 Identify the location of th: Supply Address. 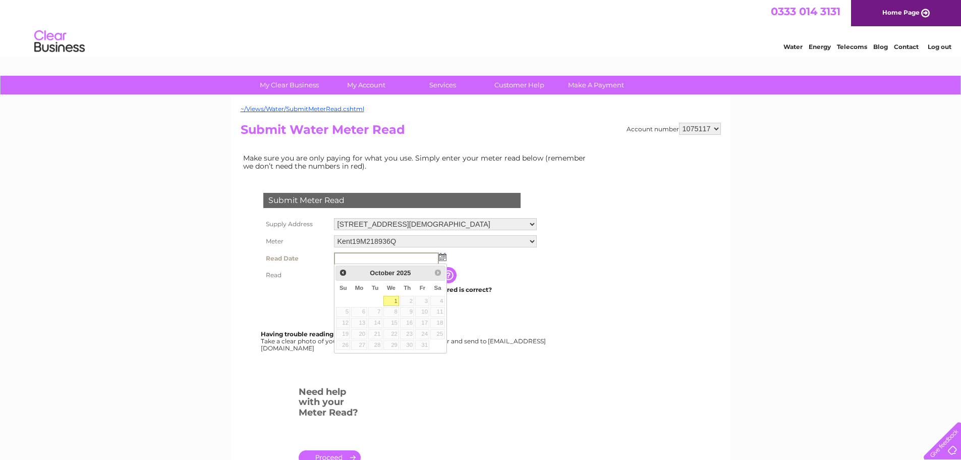
(296, 224).